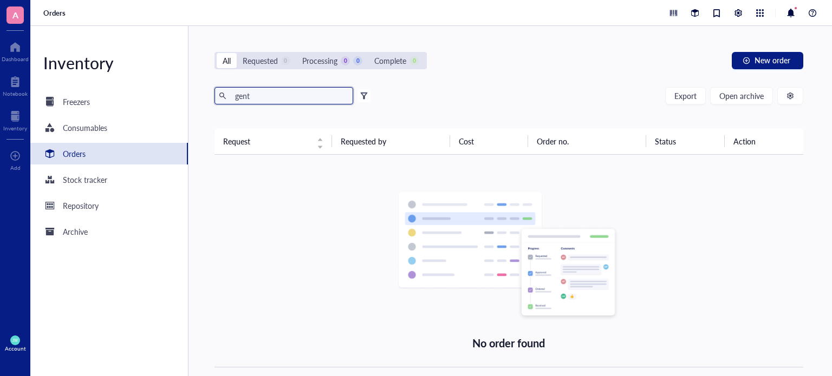 This screenshot has height=376, width=832. What do you see at coordinates (267, 141) in the screenshot?
I see `span: Request` at bounding box center [267, 141].